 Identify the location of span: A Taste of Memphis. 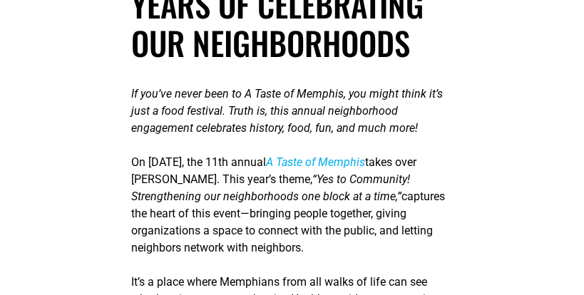
(315, 162).